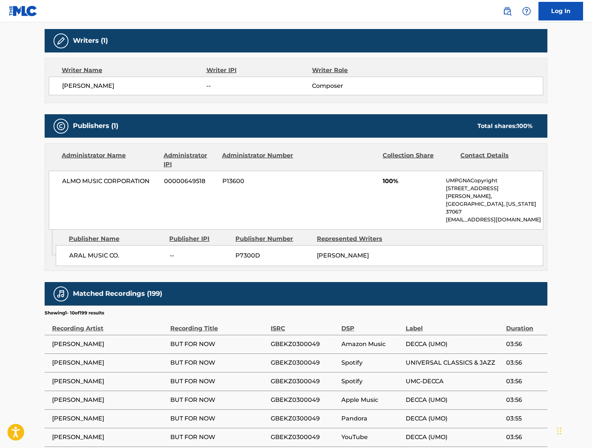  Describe the element at coordinates (258, 160) in the screenshot. I see `div: Administrator Number` at that location.